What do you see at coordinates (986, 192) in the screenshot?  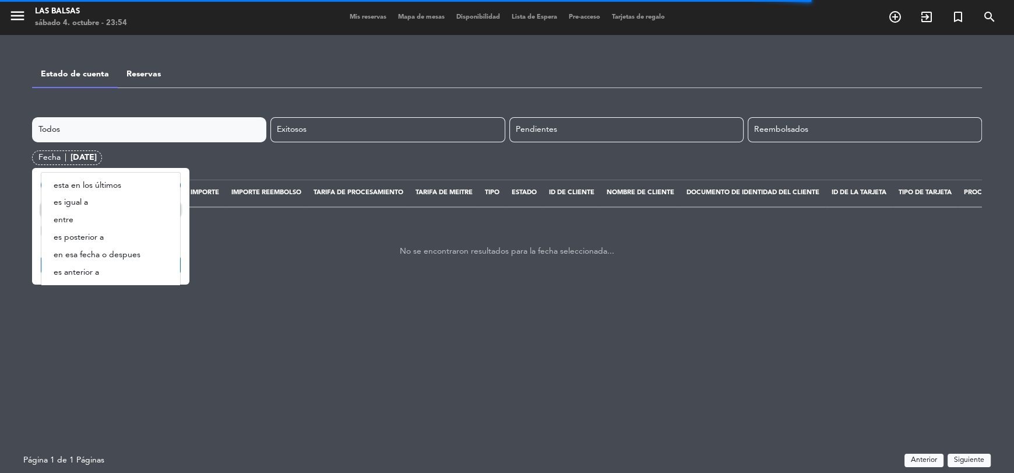 I see `span: Procesador` at bounding box center [986, 192].